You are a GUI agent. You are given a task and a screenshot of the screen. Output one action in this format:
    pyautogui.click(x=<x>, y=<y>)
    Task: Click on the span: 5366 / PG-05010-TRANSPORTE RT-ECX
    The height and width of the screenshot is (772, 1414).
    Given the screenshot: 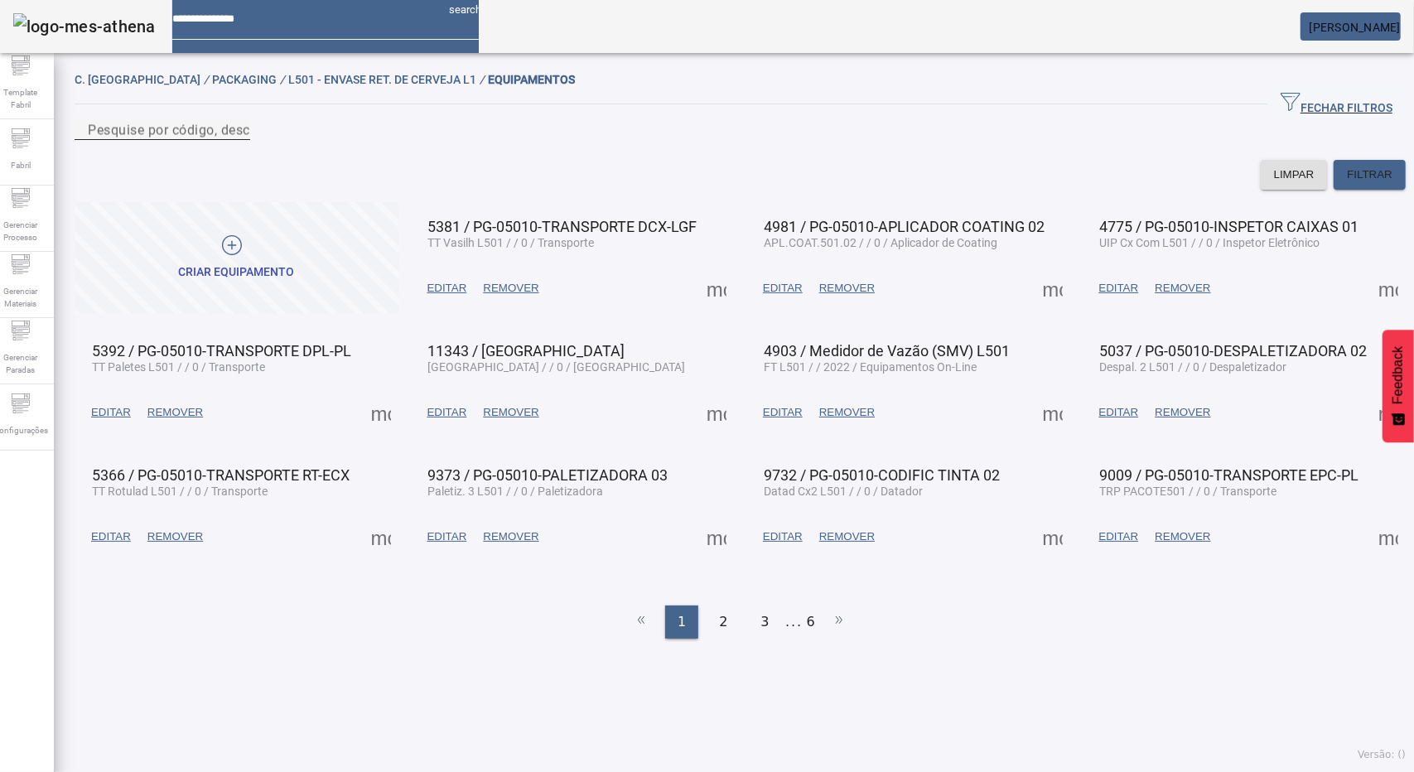 What is the action you would take?
    pyautogui.click(x=220, y=475)
    